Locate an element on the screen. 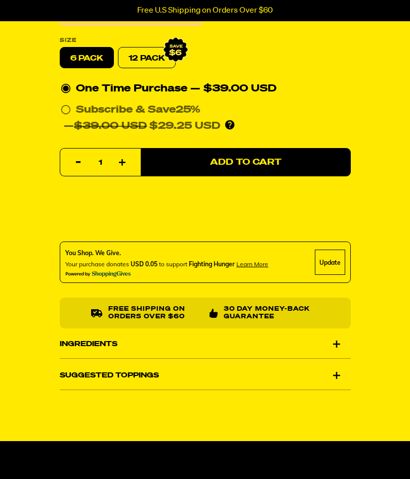  span: USD 0.05 is located at coordinates (144, 264).